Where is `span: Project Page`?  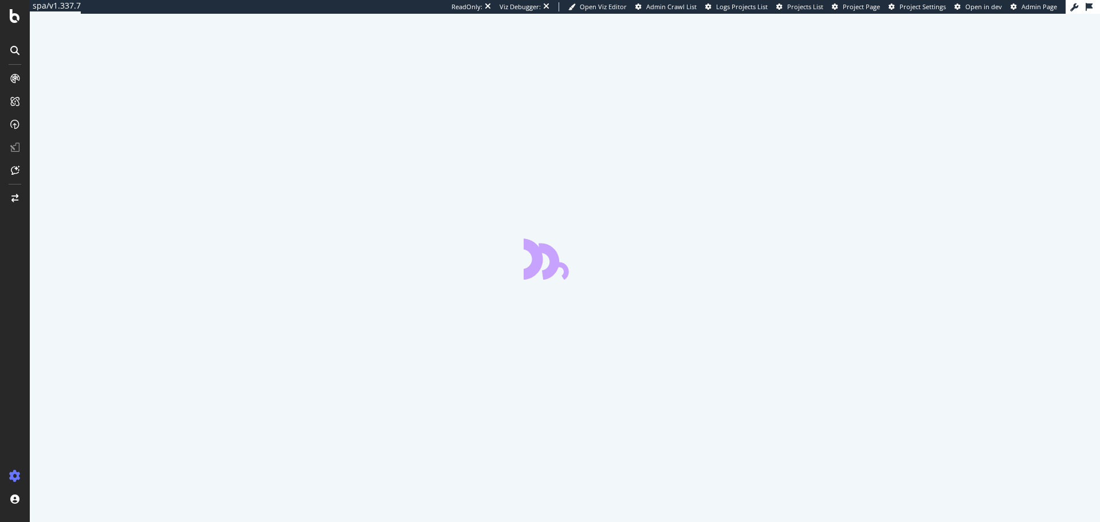
span: Project Page is located at coordinates (861, 6).